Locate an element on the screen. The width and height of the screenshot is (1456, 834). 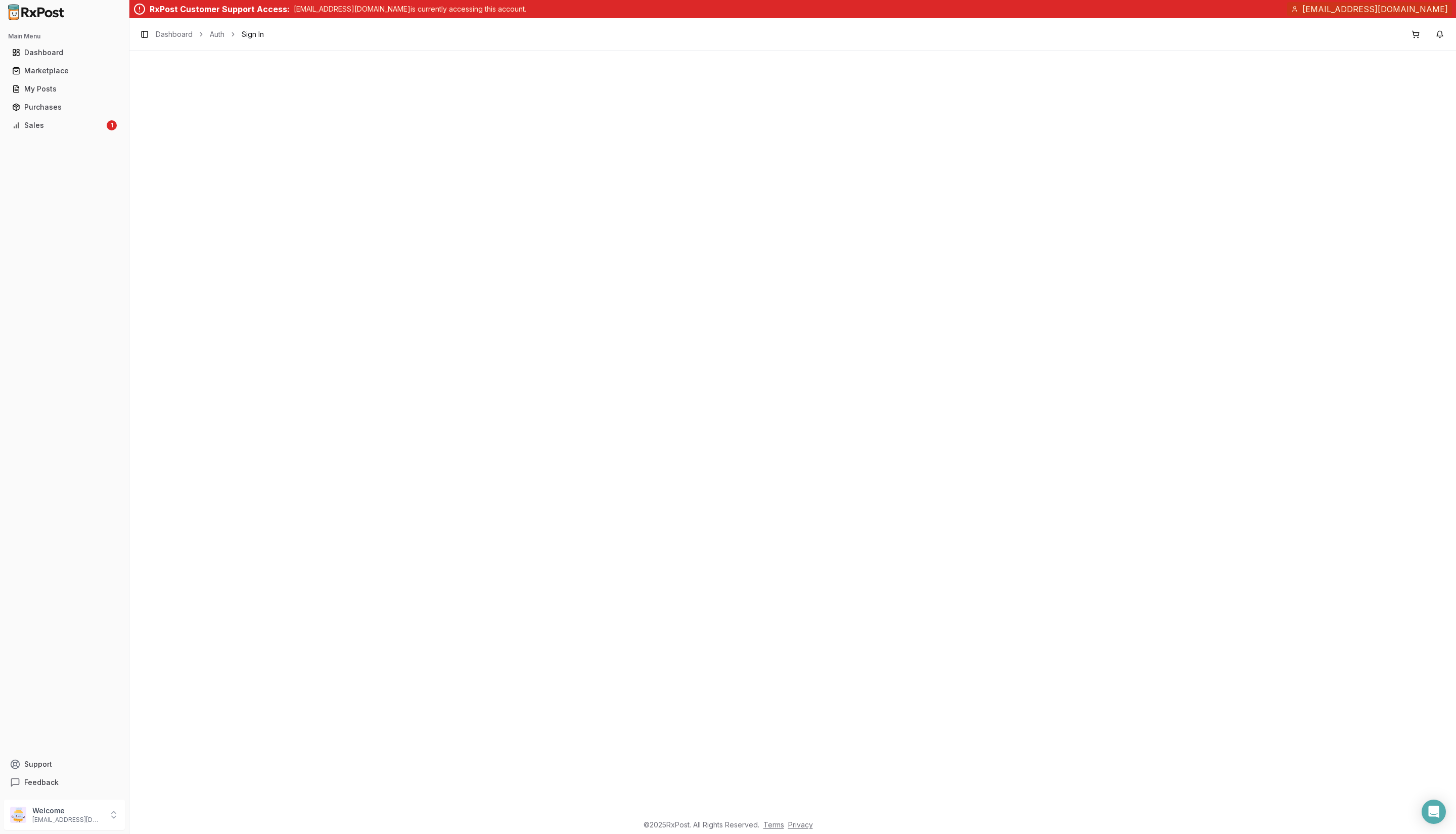
a: My Posts is located at coordinates (65, 89).